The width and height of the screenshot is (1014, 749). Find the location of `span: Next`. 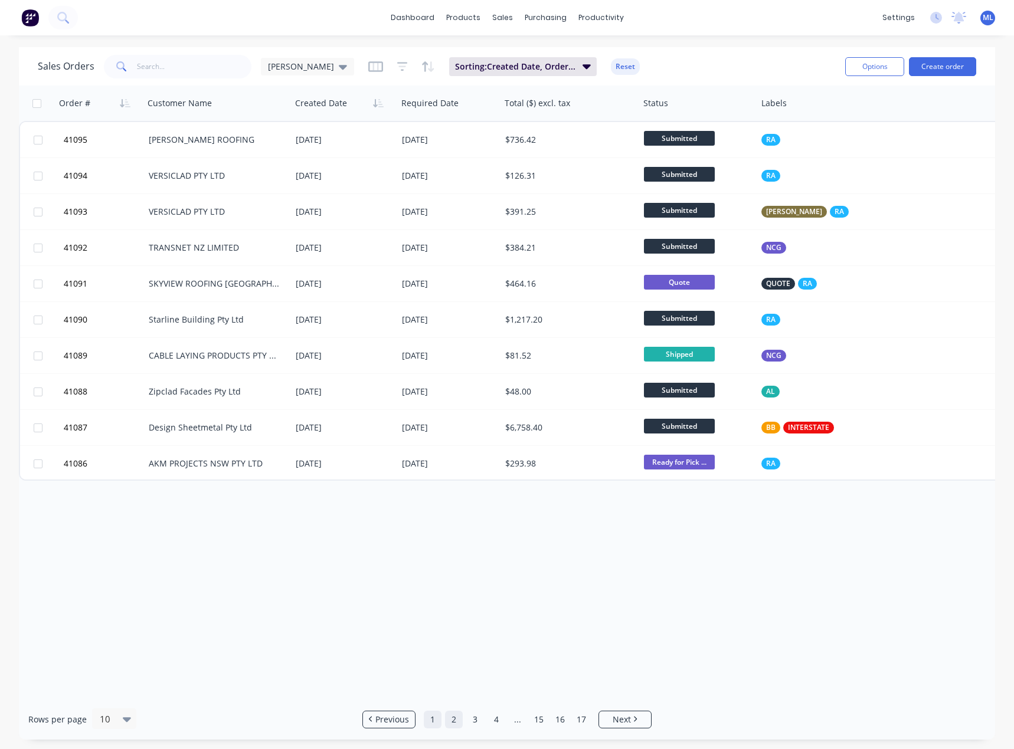

span: Next is located at coordinates (621, 720).